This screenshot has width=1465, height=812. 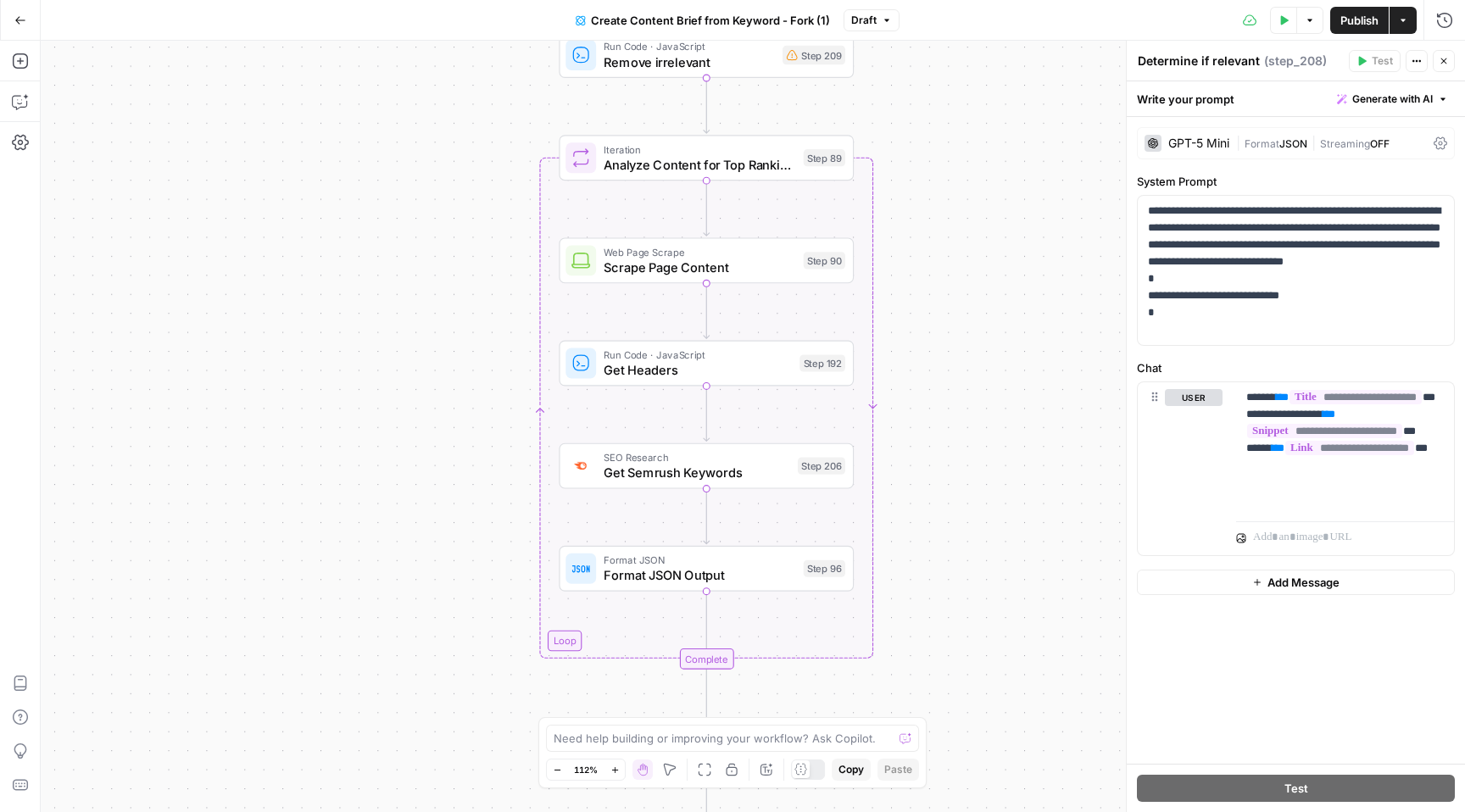 I want to click on g: Edge from step_192 to step_206, so click(x=706, y=413).